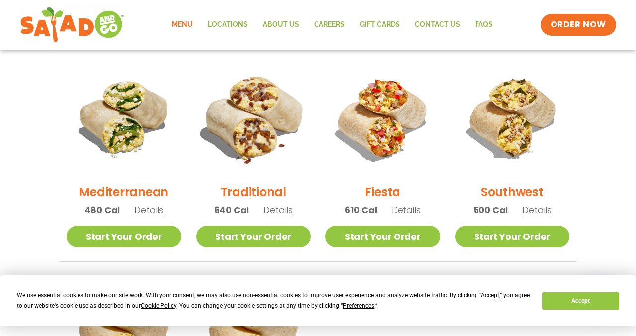  What do you see at coordinates (102, 210) in the screenshot?
I see `span: 480 Cal` at bounding box center [102, 210].